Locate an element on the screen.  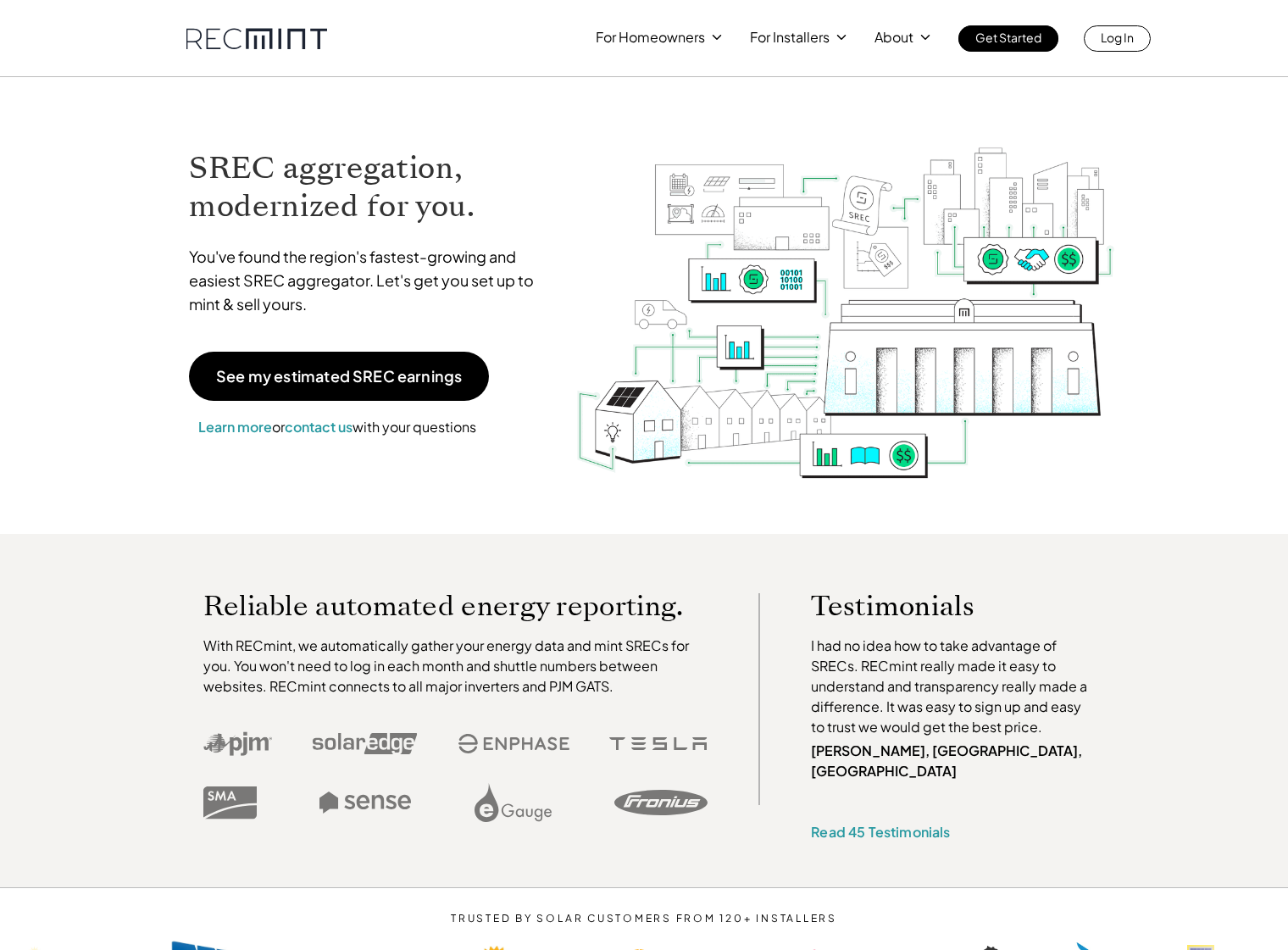
p: For Homeowners is located at coordinates (650, 38).